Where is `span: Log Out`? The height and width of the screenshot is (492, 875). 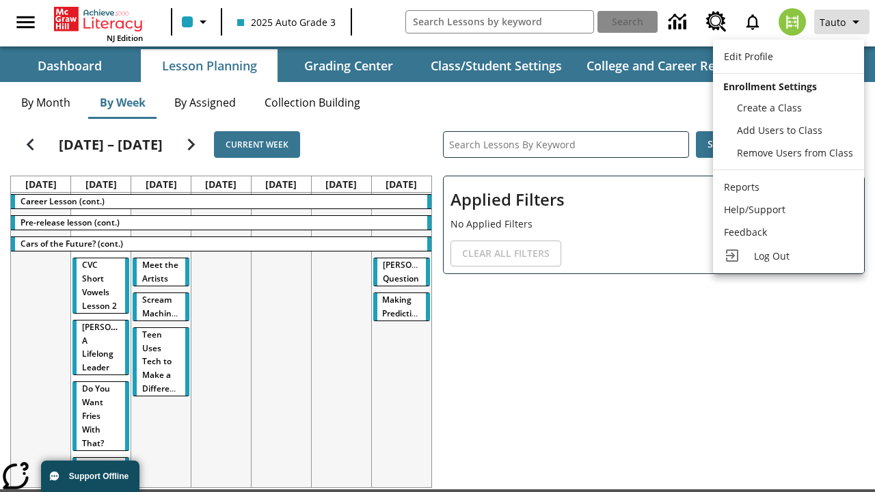
span: Log Out is located at coordinates (772, 256).